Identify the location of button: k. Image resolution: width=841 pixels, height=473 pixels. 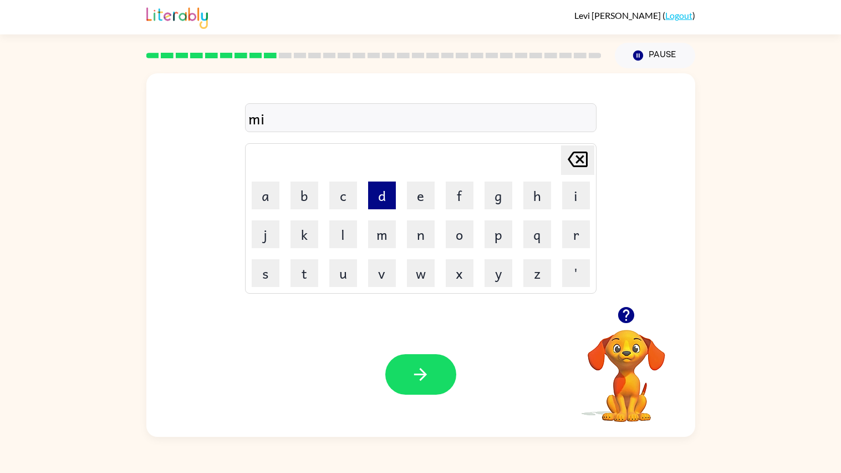
(305, 234).